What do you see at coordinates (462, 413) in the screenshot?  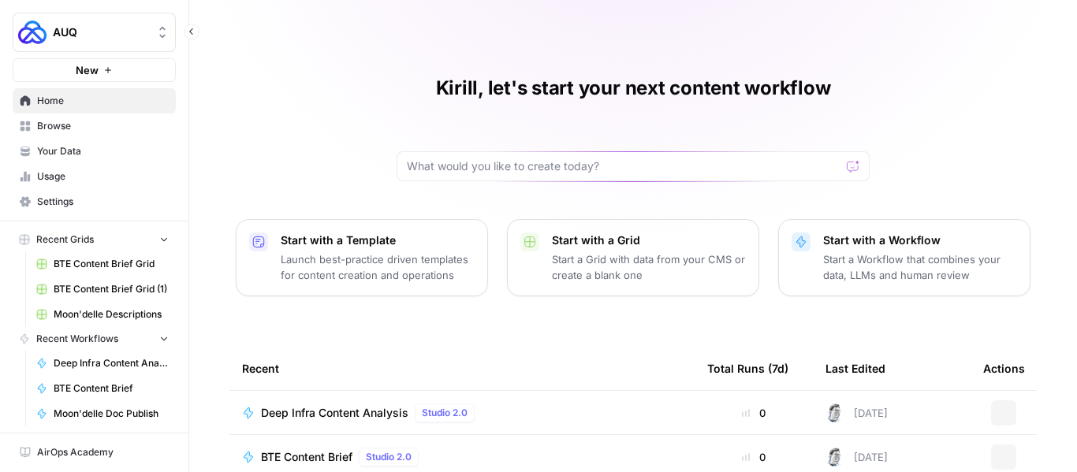 I see `a: Deep Infra Content AnalysisStudio 2.0` at bounding box center [462, 413].